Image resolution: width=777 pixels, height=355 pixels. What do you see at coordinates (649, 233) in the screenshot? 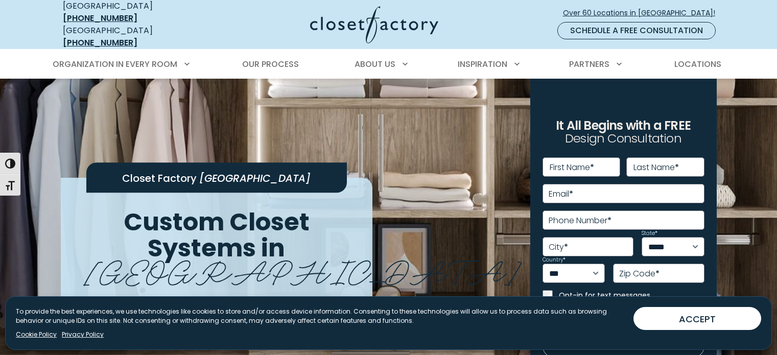
I see `label: State` at bounding box center [649, 233].